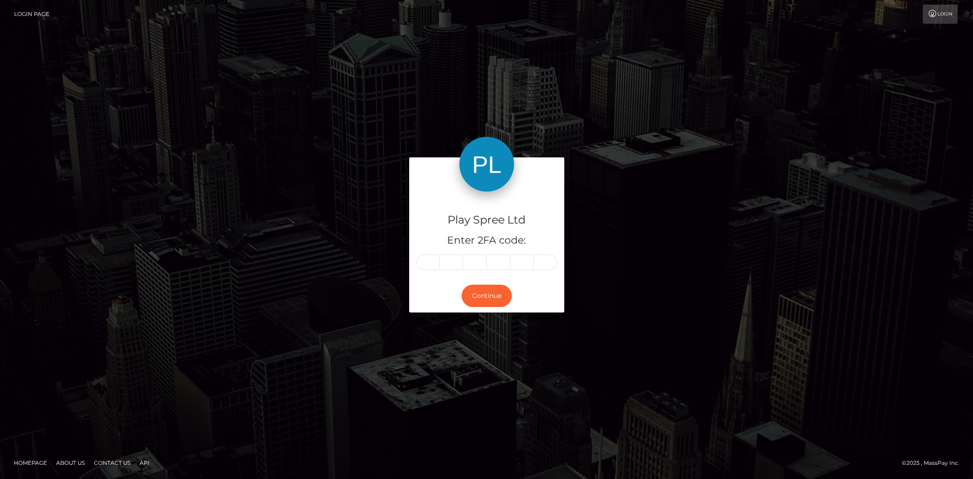 This screenshot has height=479, width=973. What do you see at coordinates (145, 462) in the screenshot?
I see `a: API` at bounding box center [145, 462].